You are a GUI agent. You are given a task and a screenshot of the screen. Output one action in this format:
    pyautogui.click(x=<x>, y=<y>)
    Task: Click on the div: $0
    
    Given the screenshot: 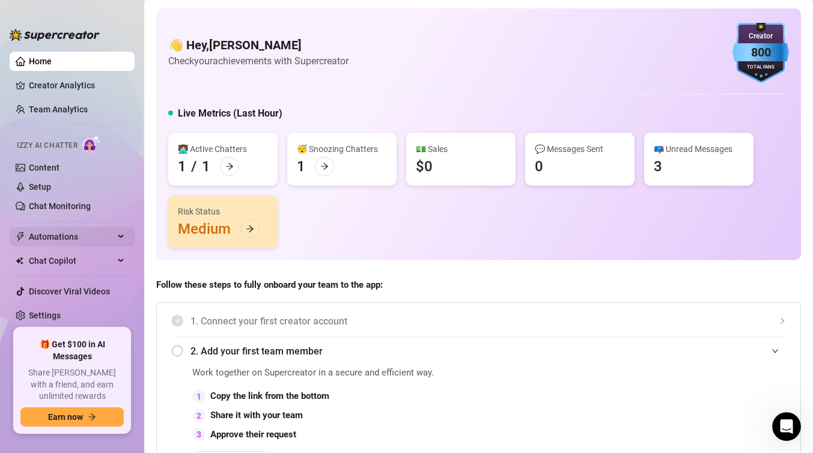 What is the action you would take?
    pyautogui.click(x=424, y=166)
    